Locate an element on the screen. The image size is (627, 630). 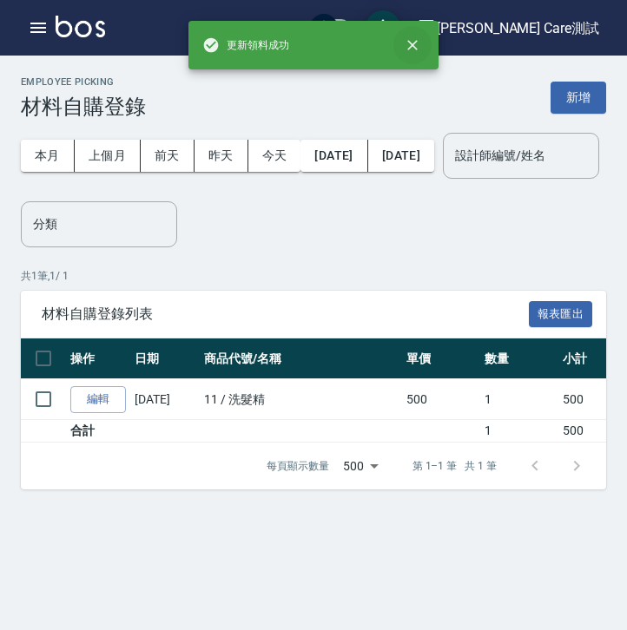
a: 編輯 is located at coordinates (98, 399).